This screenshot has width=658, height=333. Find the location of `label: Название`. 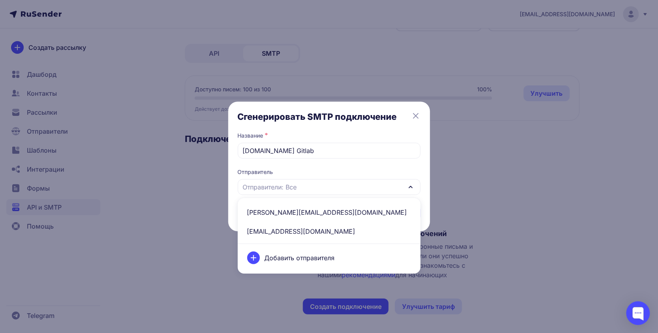

label: Название is located at coordinates (251, 136).